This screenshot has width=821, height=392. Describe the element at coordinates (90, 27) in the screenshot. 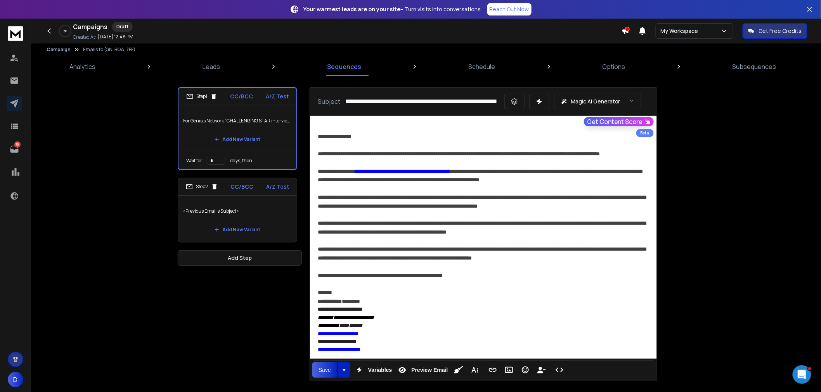

I see `h1: Campaigns` at that location.